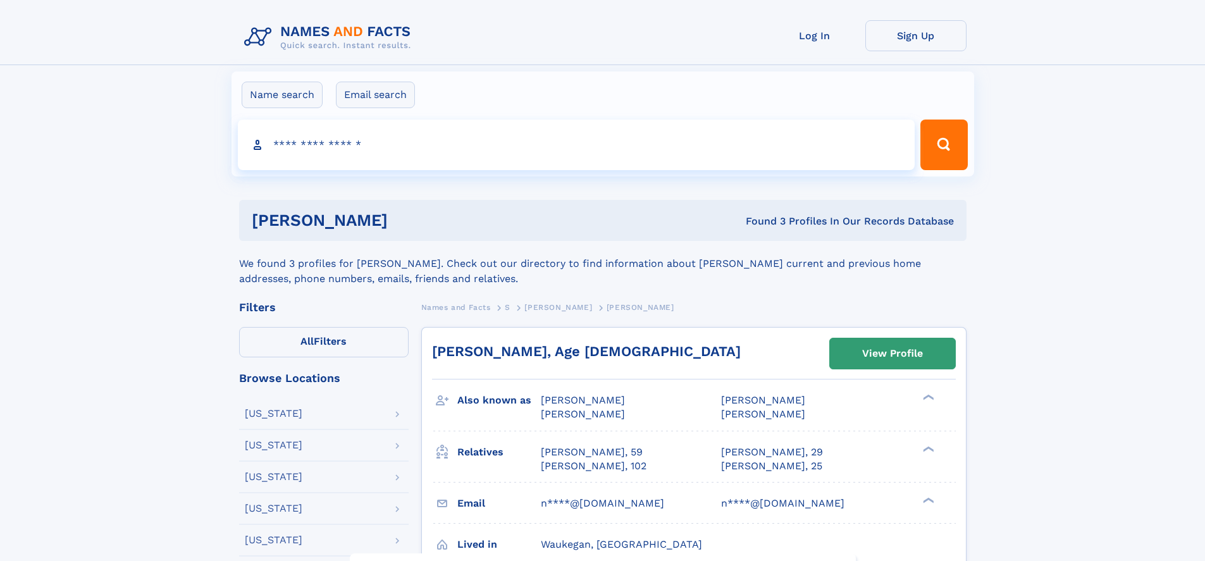 The height and width of the screenshot is (561, 1205). What do you see at coordinates (507, 307) in the screenshot?
I see `span: S` at bounding box center [507, 307].